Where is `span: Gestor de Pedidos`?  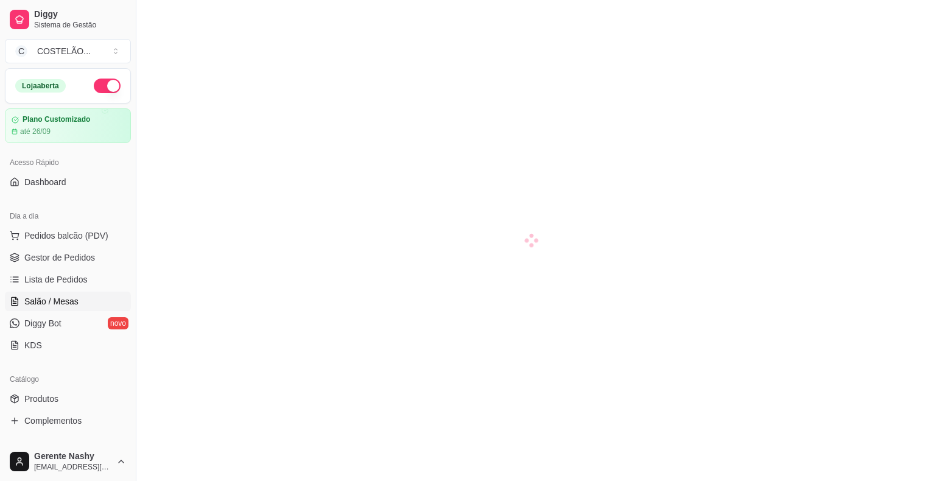
span: Gestor de Pedidos is located at coordinates (60, 258).